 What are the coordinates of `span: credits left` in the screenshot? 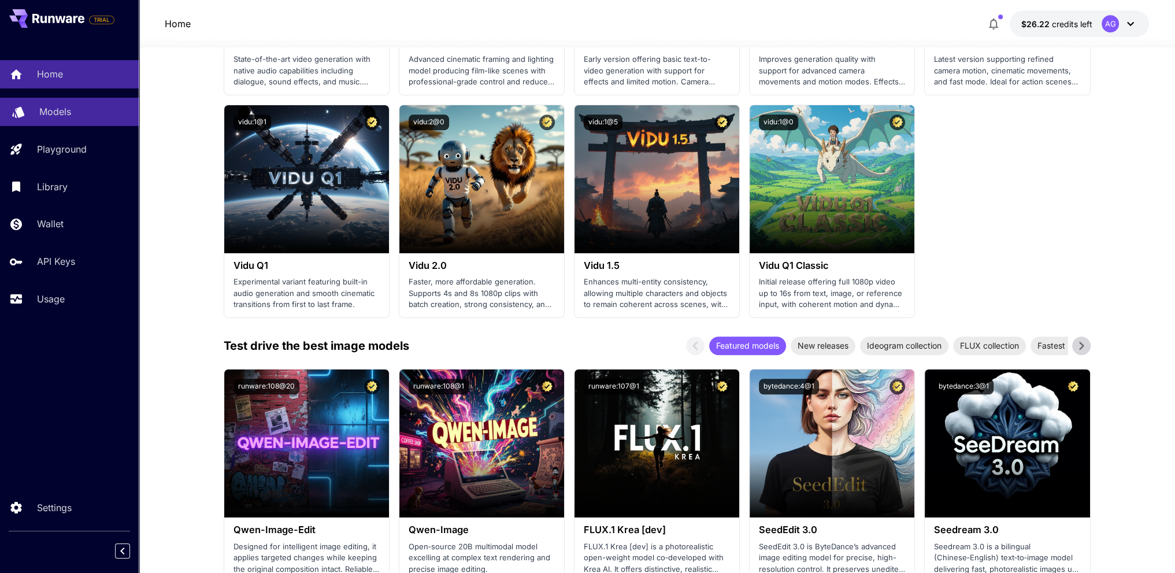 It's located at (1072, 24).